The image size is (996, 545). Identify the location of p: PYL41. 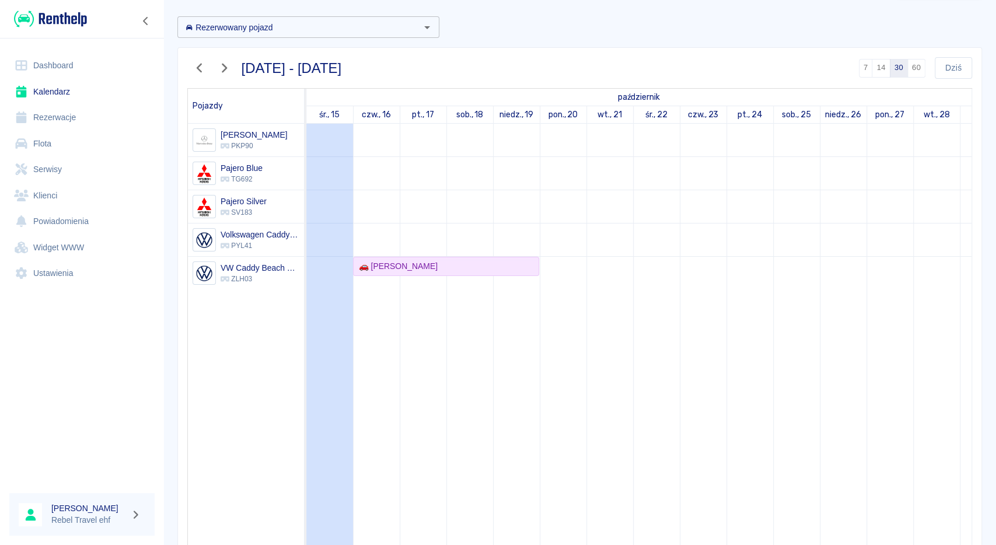
(260, 246).